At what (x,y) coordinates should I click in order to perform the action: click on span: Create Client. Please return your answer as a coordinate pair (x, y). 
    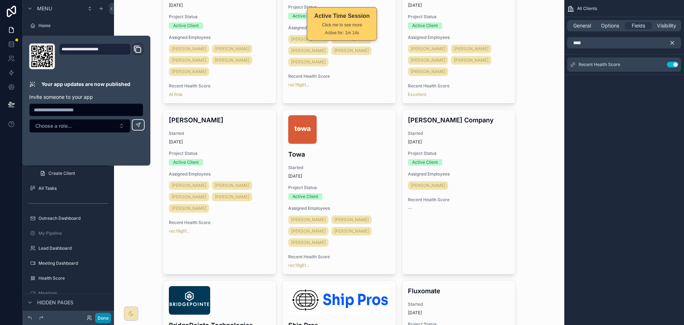
    Looking at the image, I should click on (62, 173).